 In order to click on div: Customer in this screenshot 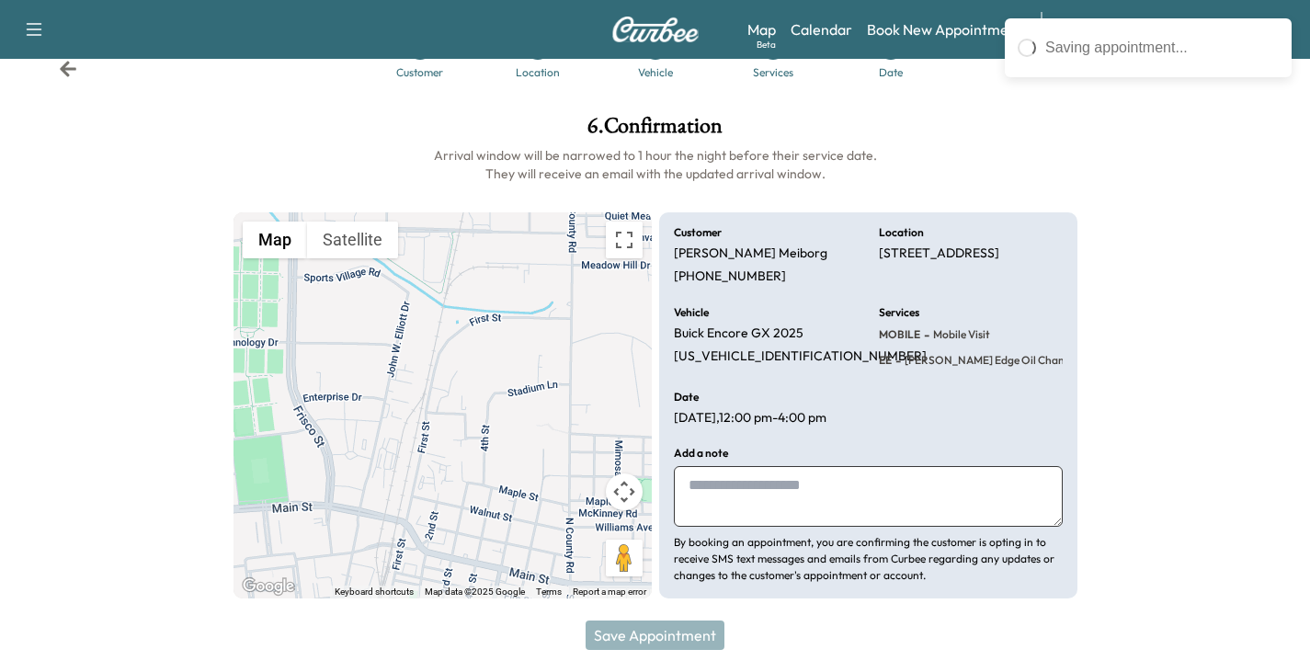, I will do `click(419, 73)`.